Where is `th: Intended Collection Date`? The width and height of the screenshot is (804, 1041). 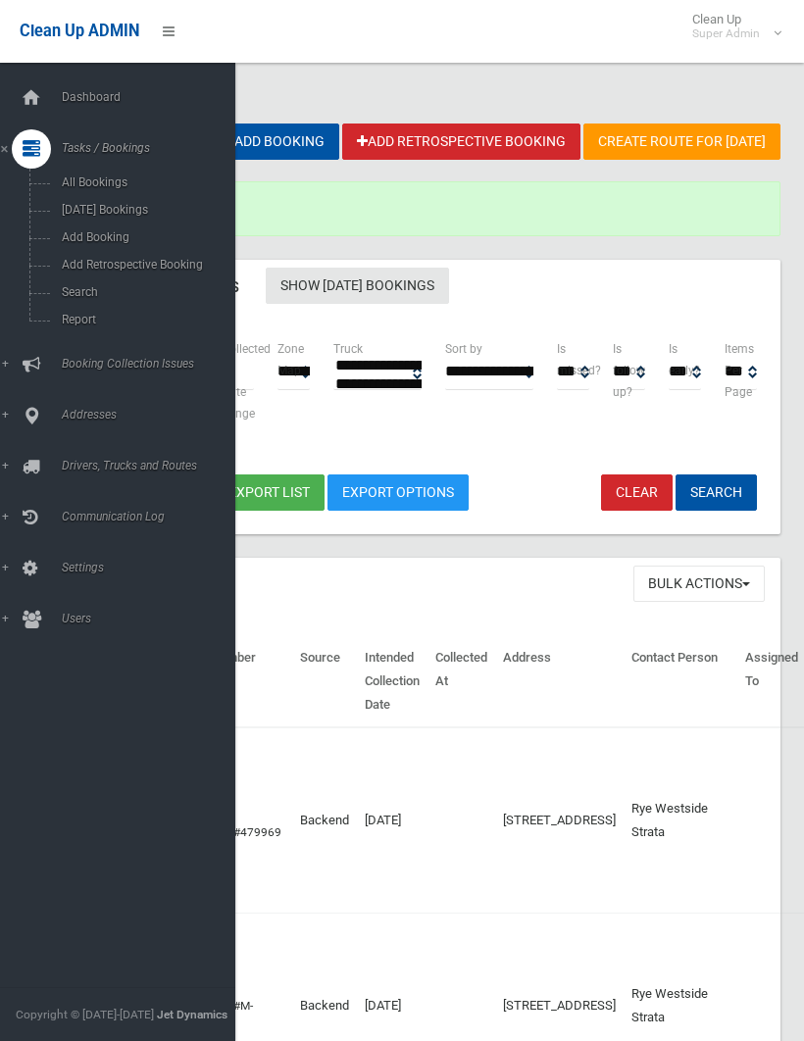
th: Intended Collection Date is located at coordinates (392, 681).